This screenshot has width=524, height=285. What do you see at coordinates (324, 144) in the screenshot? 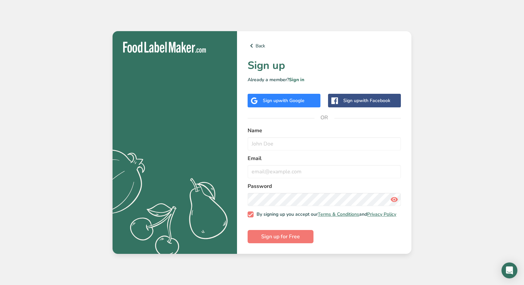
I see `input: John Doe` at bounding box center [324, 144].